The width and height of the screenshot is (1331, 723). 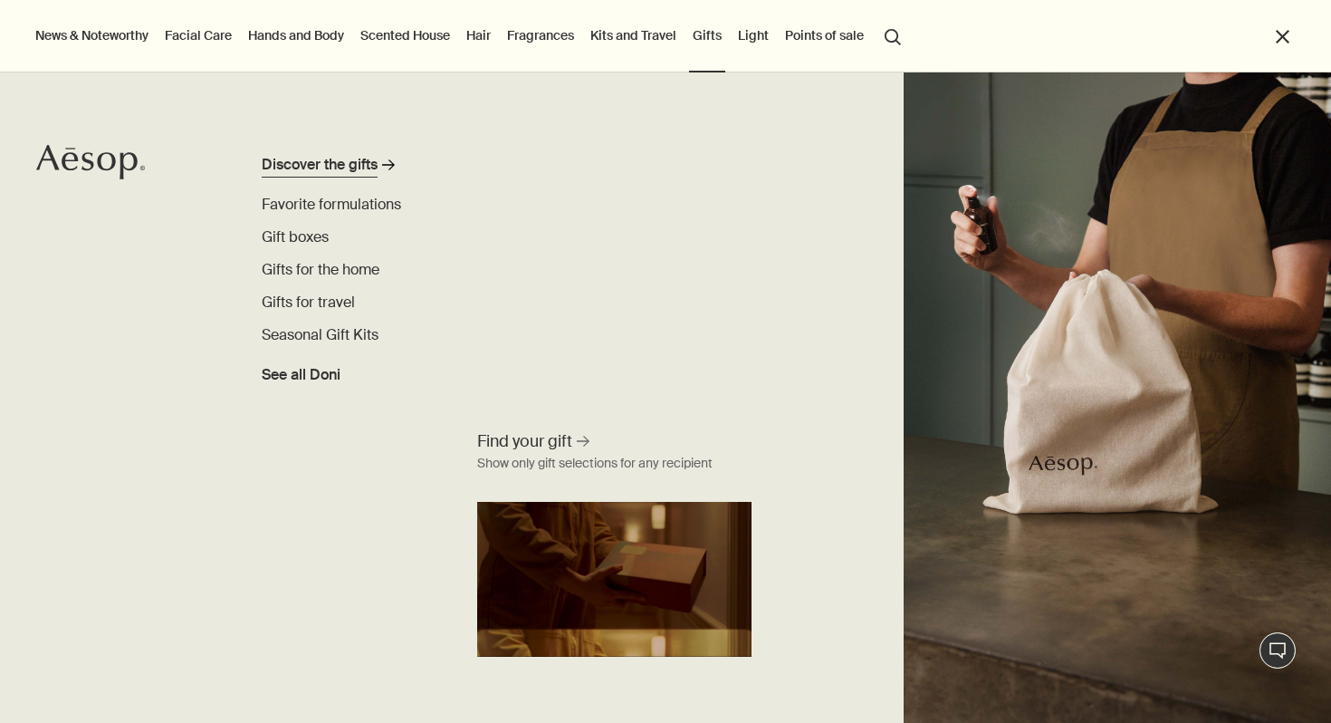 I want to click on button: Points of sale, so click(x=824, y=35).